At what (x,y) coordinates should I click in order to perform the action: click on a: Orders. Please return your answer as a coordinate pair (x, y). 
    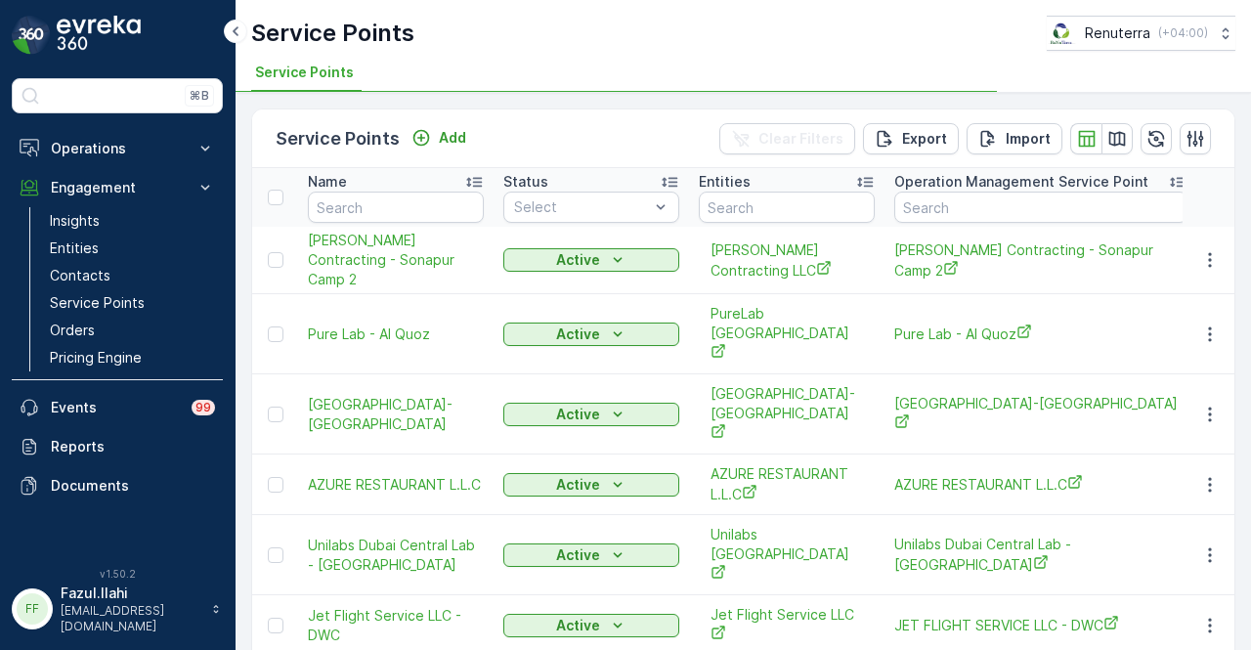
    Looking at the image, I should click on (132, 330).